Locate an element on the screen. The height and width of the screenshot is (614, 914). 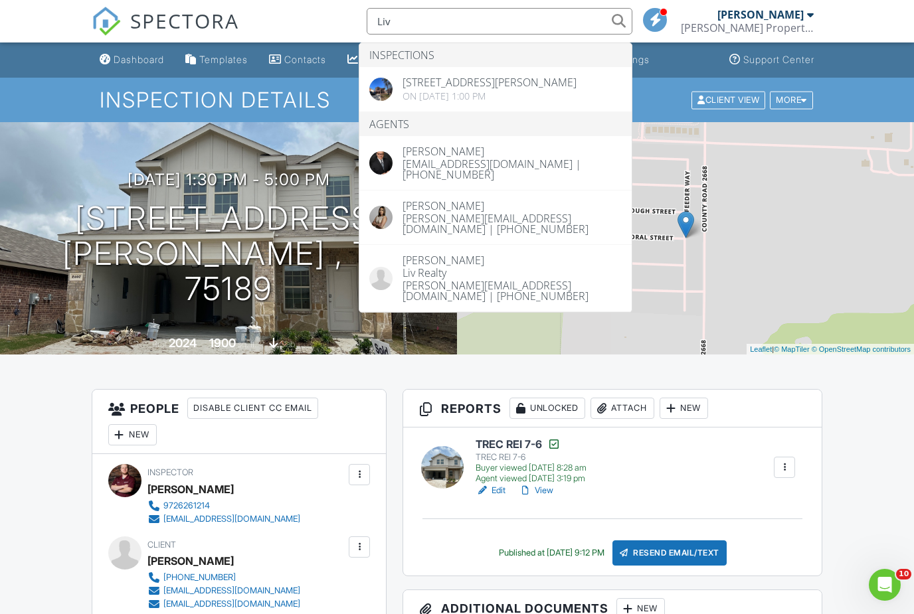
div: Templates is located at coordinates (223, 59).